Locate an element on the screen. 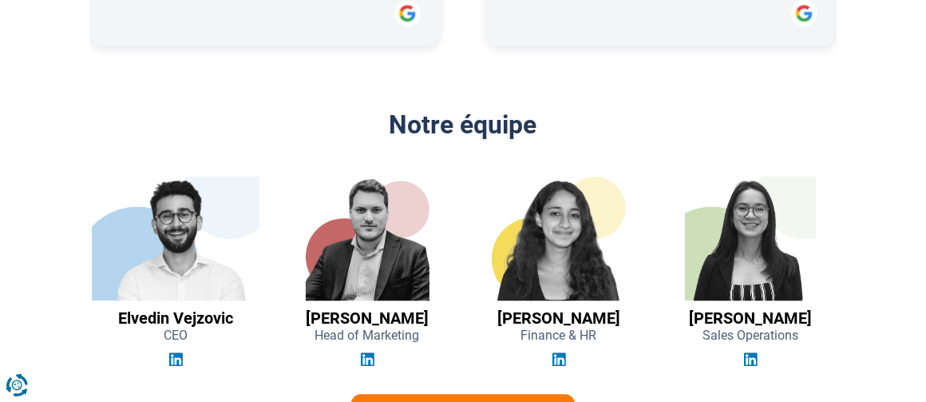 The width and height of the screenshot is (926, 402). img: Elvedin Vejzovic is located at coordinates (175, 238).